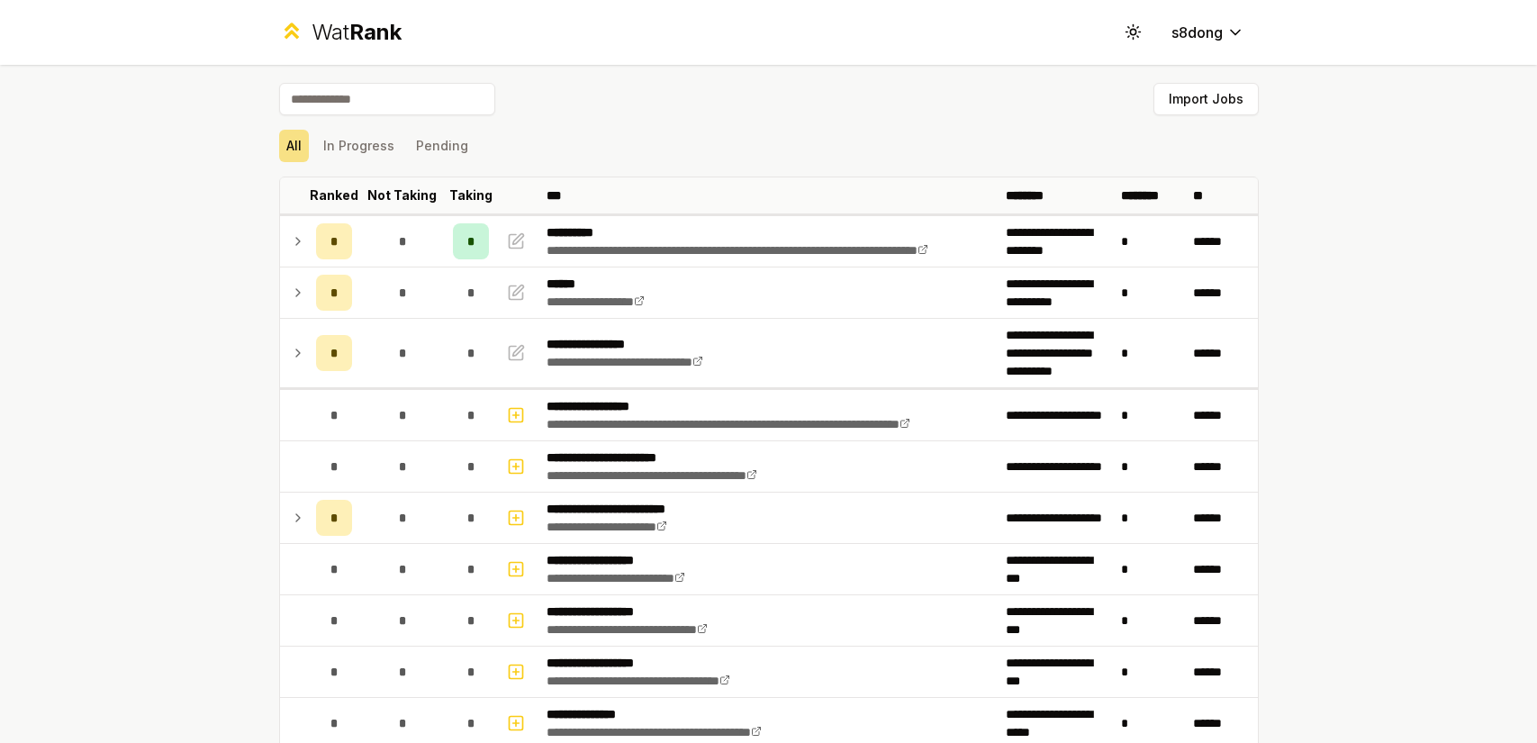  What do you see at coordinates (334, 195) in the screenshot?
I see `p: Ranked` at bounding box center [334, 195].